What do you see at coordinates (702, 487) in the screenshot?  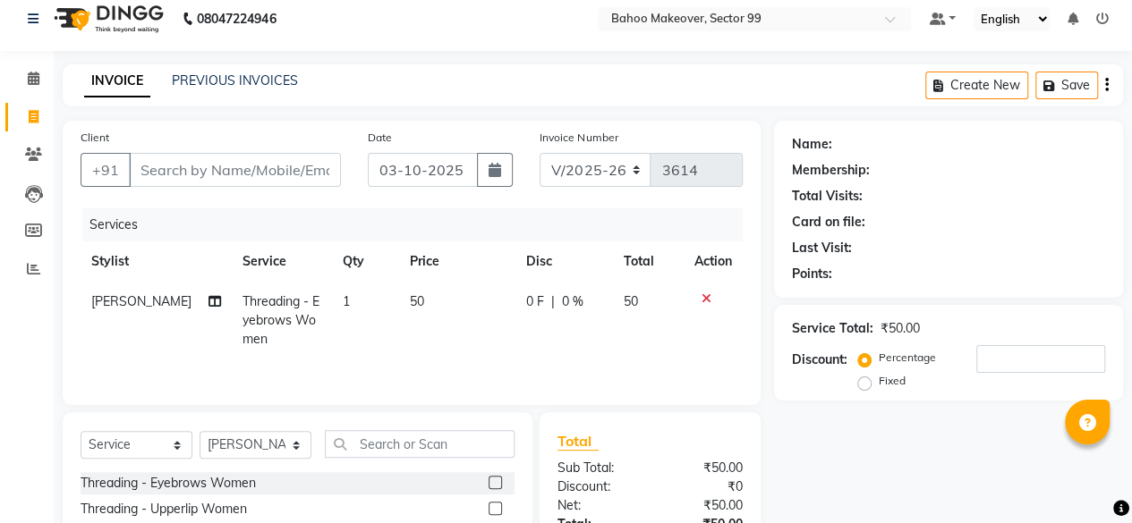 I see `div: ₹0` at bounding box center [702, 487].